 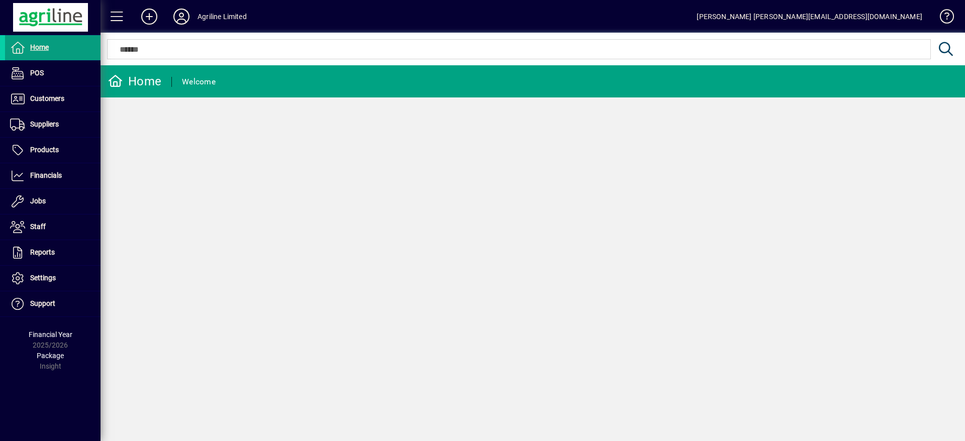 What do you see at coordinates (38, 227) in the screenshot?
I see `span: Staff` at bounding box center [38, 227].